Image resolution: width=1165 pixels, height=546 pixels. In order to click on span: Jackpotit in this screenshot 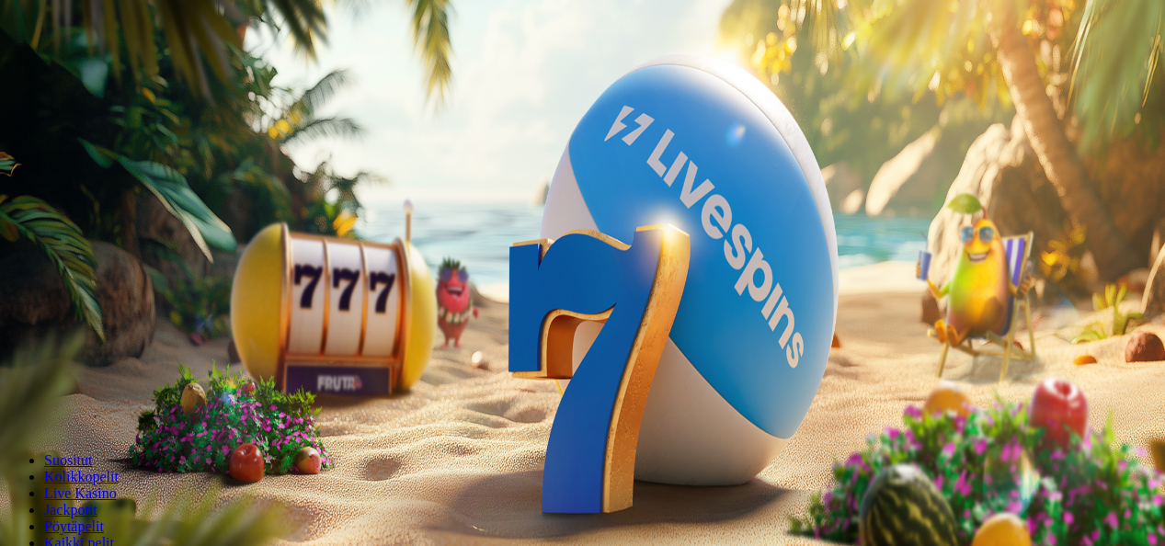, I will do `click(71, 510)`.